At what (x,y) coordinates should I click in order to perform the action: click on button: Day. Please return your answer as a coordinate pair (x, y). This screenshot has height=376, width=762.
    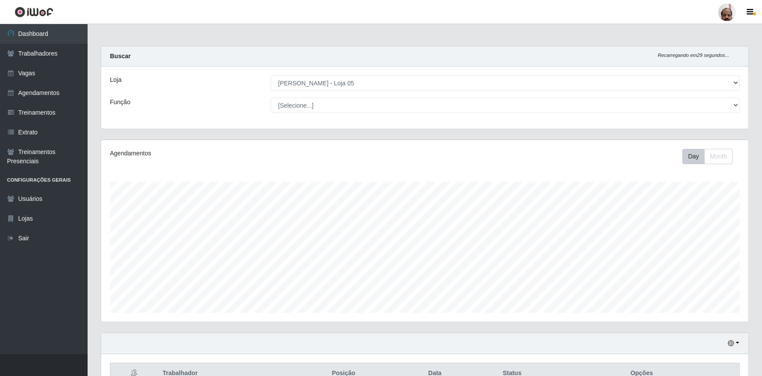
    Looking at the image, I should click on (693, 156).